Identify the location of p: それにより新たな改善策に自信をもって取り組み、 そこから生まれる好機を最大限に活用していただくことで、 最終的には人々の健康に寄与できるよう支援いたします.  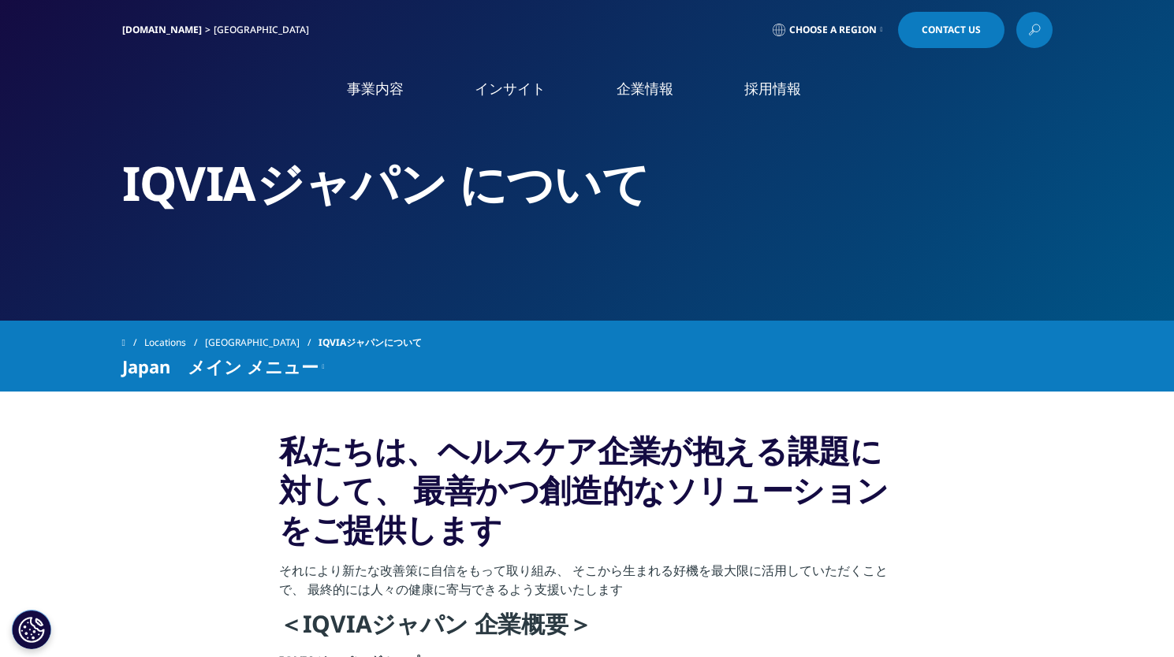
(586, 585).